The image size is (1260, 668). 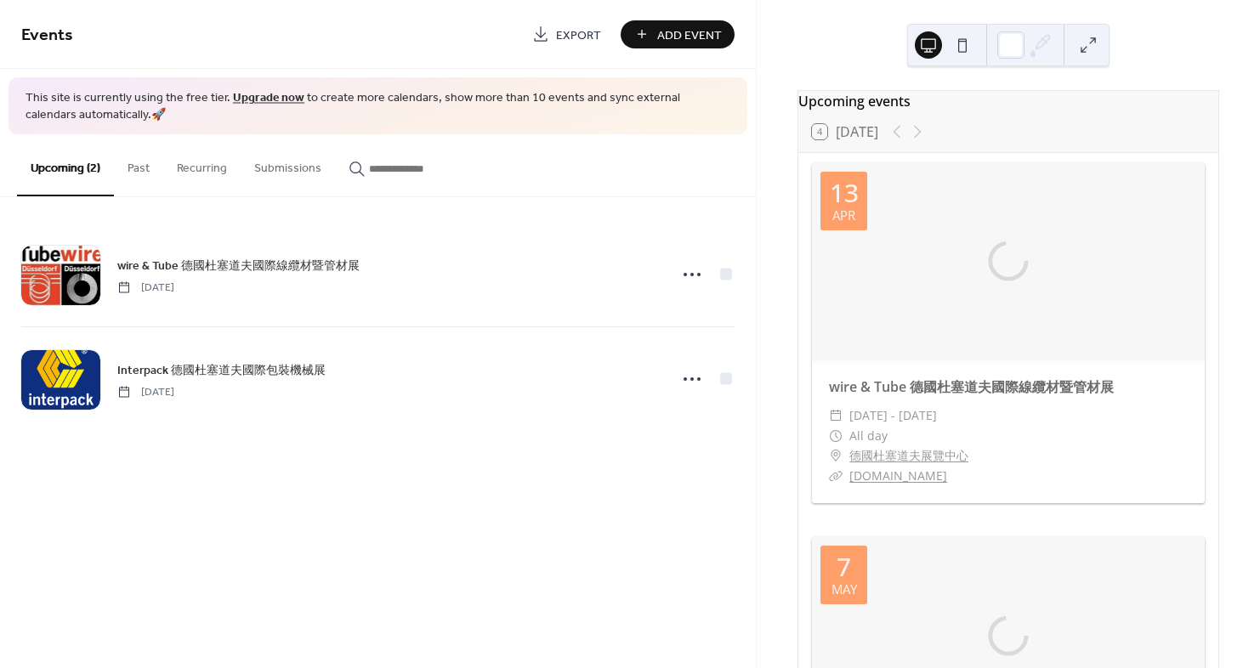 I want to click on button: Upcoming (2), so click(x=65, y=165).